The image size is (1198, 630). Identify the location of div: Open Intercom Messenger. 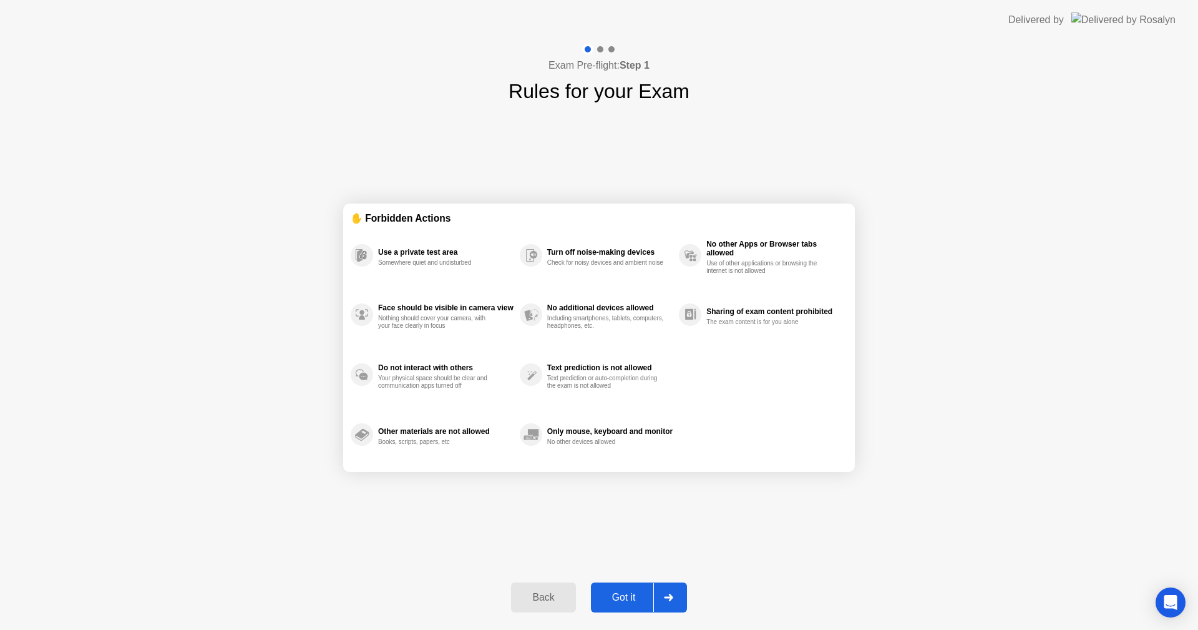
(1171, 602).